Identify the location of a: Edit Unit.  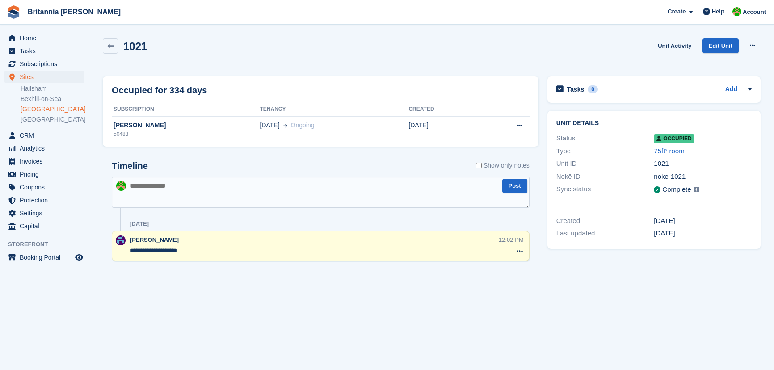
(720, 46).